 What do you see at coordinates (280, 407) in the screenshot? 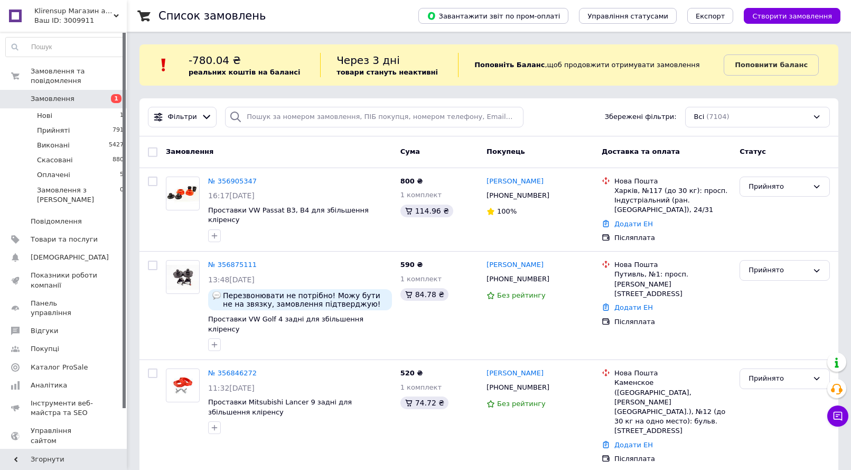
I see `a: Проставки Mitsubishi Lancer 9 задні для збільшення кліренсу` at bounding box center [280, 407].